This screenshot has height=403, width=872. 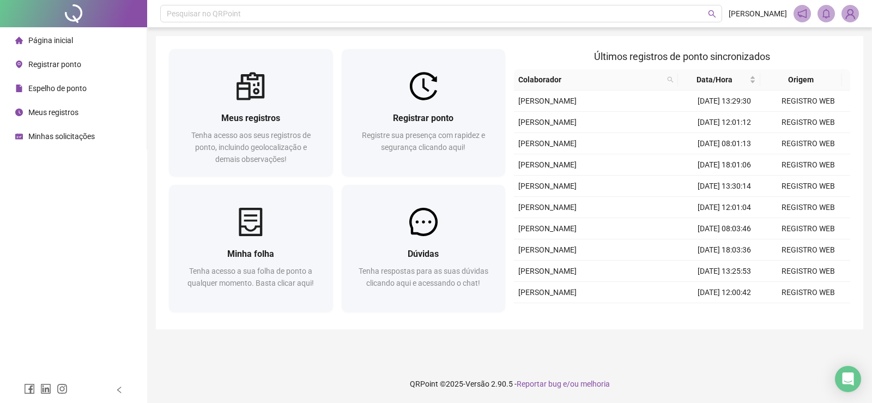 What do you see at coordinates (62, 136) in the screenshot?
I see `span: Minhas solicitações` at bounding box center [62, 136].